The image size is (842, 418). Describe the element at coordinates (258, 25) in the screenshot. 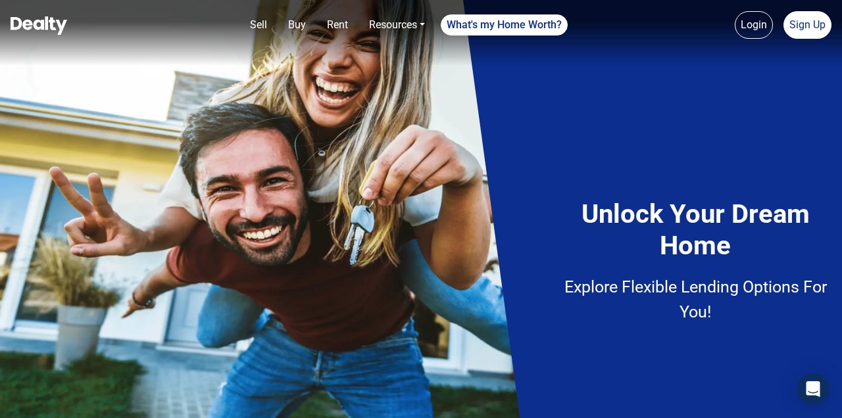

I see `a: Sell` at that location.